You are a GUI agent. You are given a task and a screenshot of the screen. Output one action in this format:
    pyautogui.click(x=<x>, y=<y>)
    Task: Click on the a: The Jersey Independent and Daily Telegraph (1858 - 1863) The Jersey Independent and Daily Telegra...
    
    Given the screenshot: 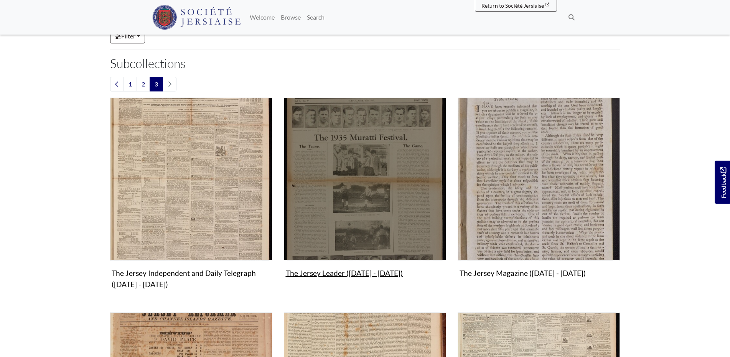 What is the action you would take?
    pyautogui.click(x=191, y=194)
    